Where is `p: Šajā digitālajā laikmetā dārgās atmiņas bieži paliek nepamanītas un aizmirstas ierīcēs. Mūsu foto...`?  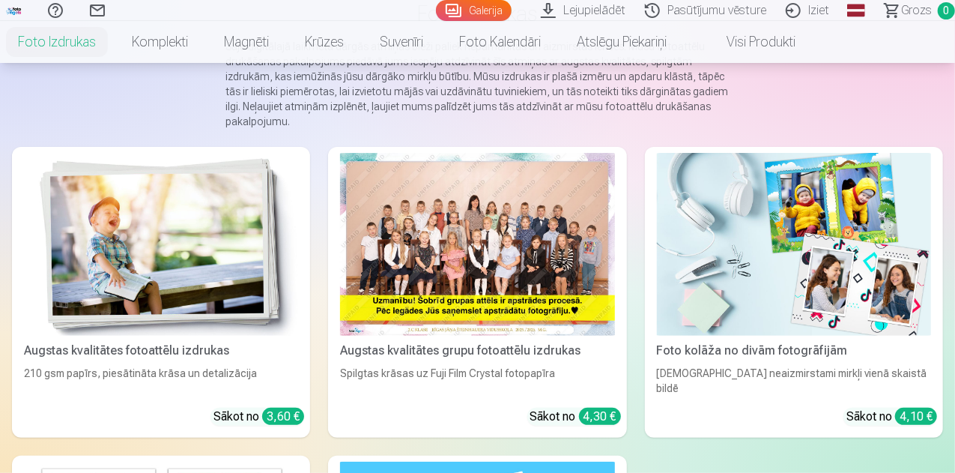 p: Šajā digitālajā laikmetā dārgās atmiņas bieži paliek nepamanītas un aizmirstas ierīcēs. Mūsu foto... is located at coordinates (478, 84).